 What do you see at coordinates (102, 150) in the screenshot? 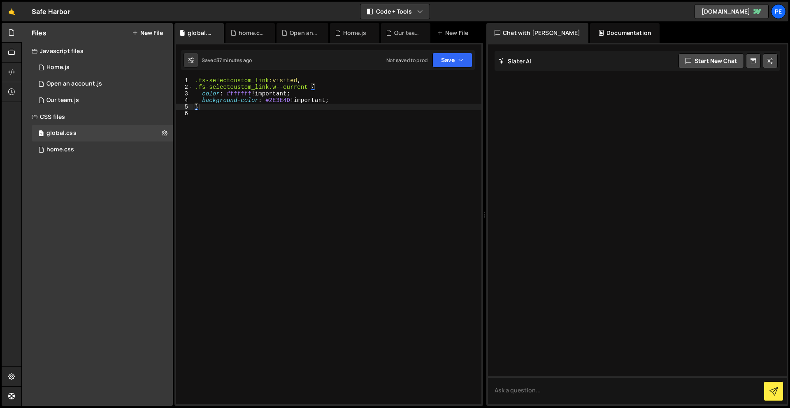
I see `div: 16385/45146.css` at bounding box center [102, 150].